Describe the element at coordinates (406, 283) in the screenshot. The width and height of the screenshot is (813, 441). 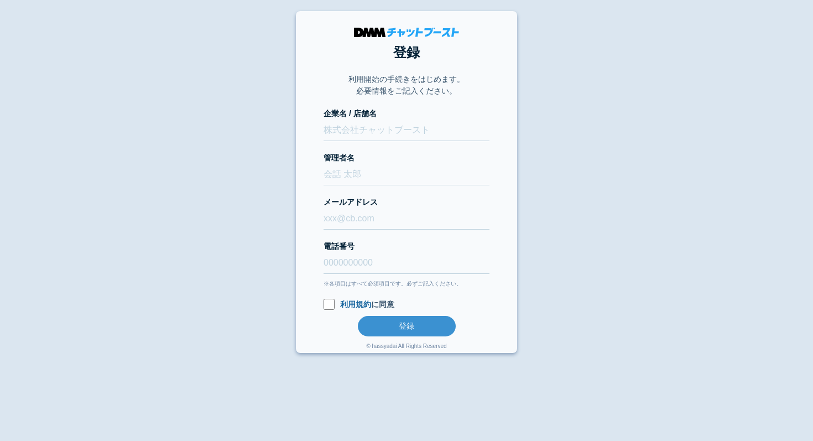
I see `div: ※各項目はすべて必須項目です。必ずご記入ください。` at that location.